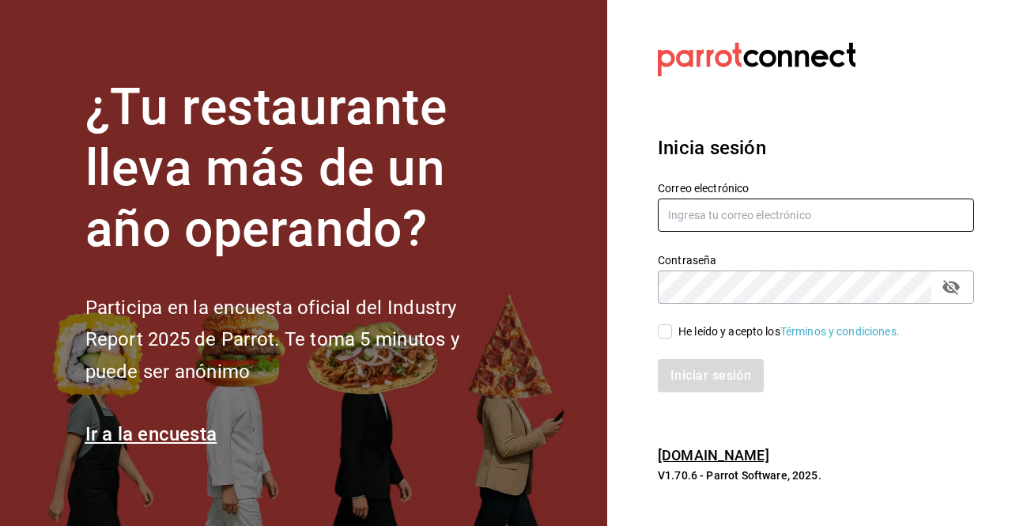  I want to click on input: Ingresa tu correo electrónico, so click(816, 215).